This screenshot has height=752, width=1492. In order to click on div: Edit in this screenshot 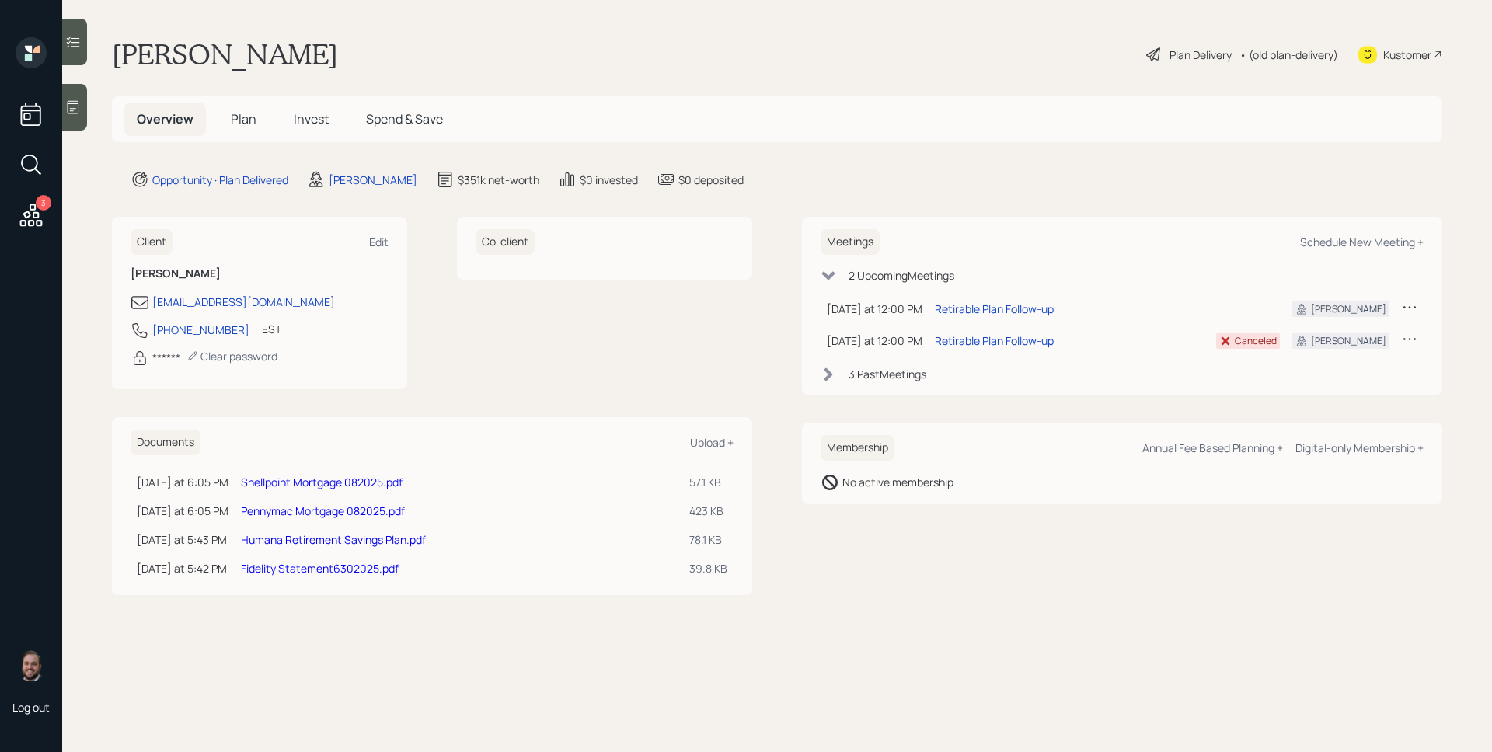, I will do `click(378, 242)`.